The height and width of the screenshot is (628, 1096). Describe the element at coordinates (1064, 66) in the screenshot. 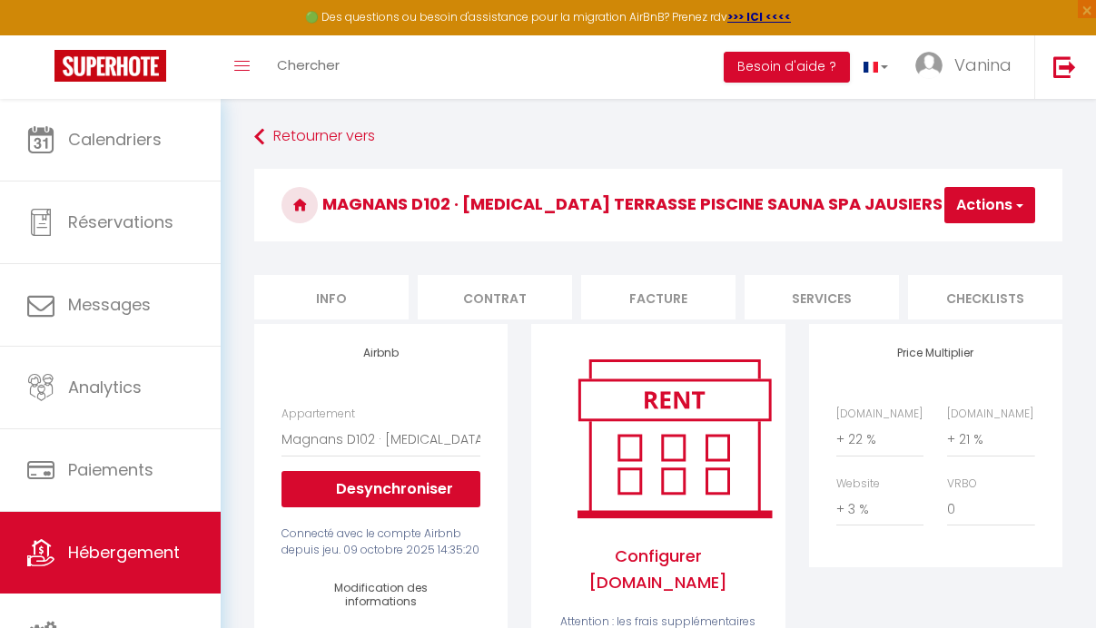

I see `img: logout` at that location.